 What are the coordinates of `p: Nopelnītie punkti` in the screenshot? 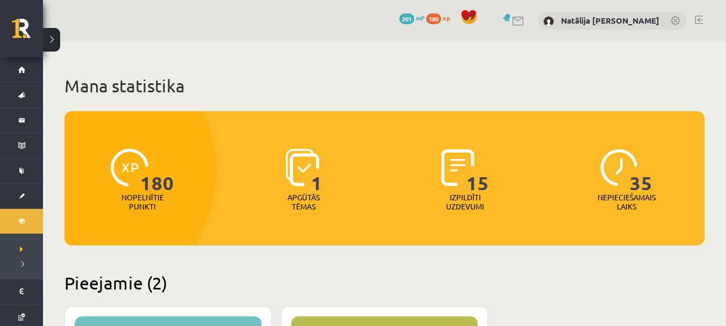 It's located at (142, 202).